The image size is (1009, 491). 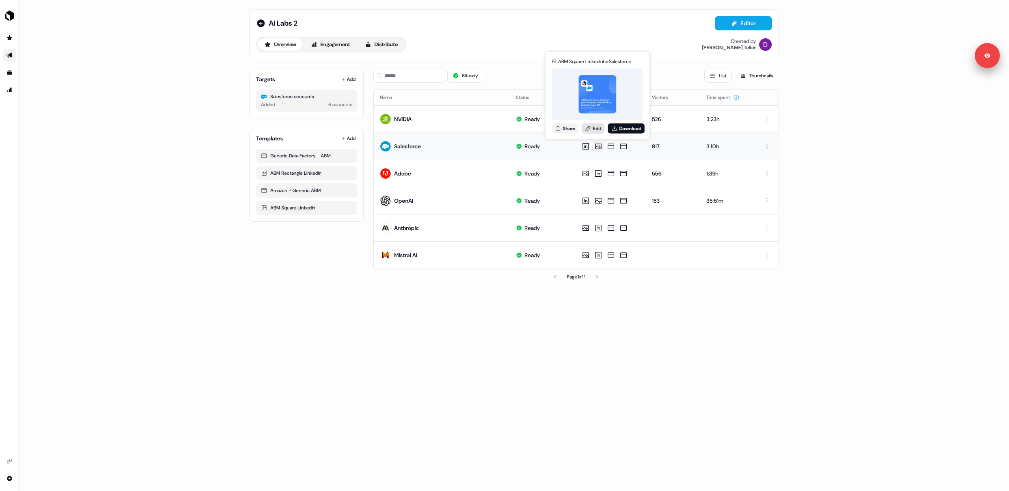 What do you see at coordinates (743, 24) in the screenshot?
I see `a: Editor` at bounding box center [743, 24].